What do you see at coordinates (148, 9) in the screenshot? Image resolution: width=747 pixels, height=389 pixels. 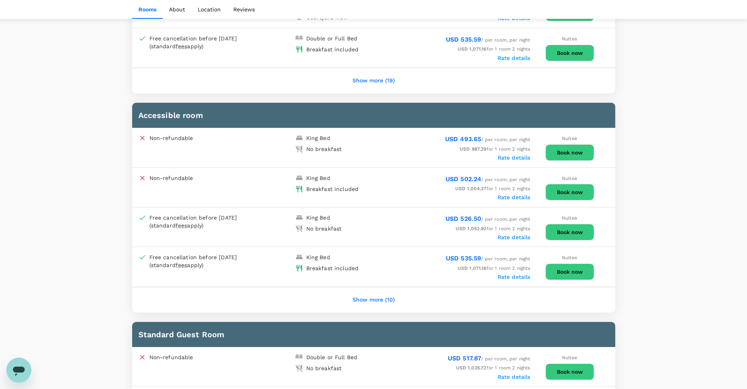 I see `p: Rooms` at bounding box center [148, 9].